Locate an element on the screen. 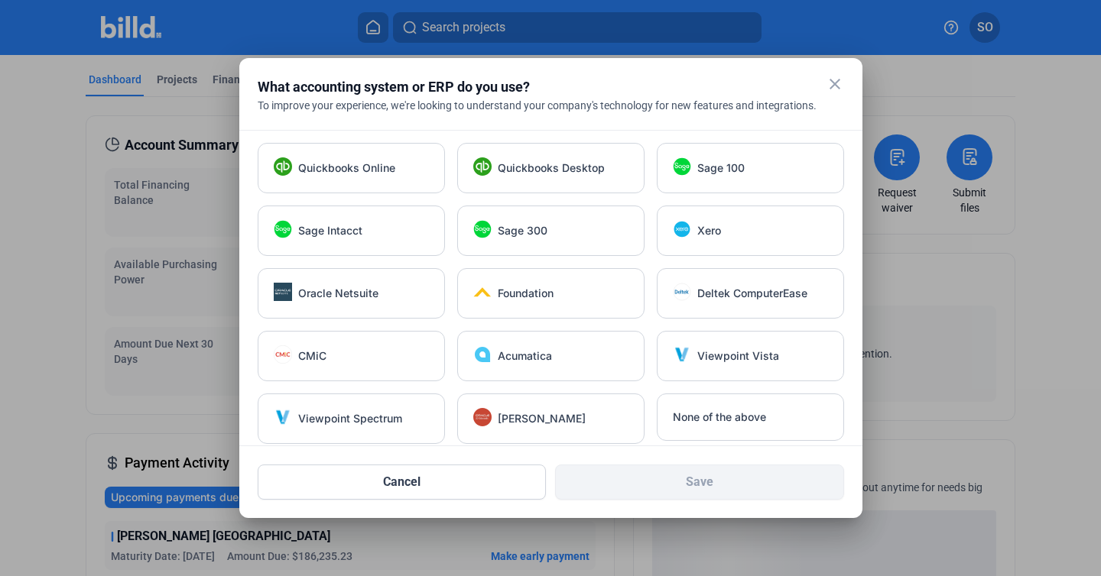  span: Xero is located at coordinates (708, 231).